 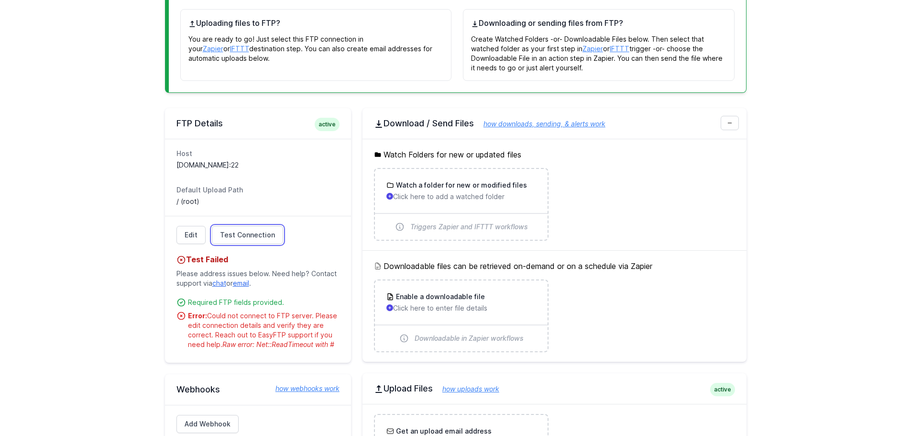 What do you see at coordinates (466, 388) in the screenshot?
I see `a: how uploads work` at bounding box center [466, 388].